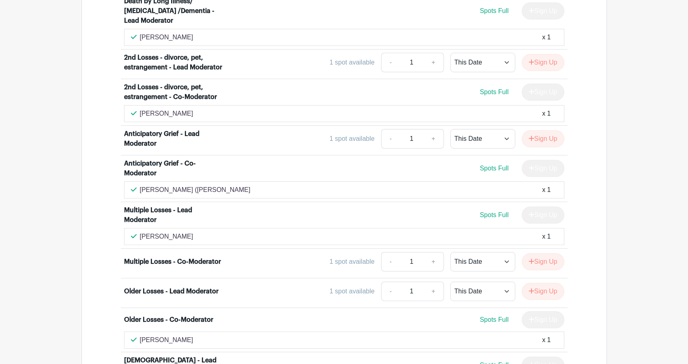 This screenshot has width=688, height=364. What do you see at coordinates (174, 92) in the screenshot?
I see `div: 2nd Losses - divorce, pet, estrangement - Co-Moderator` at bounding box center [174, 92].